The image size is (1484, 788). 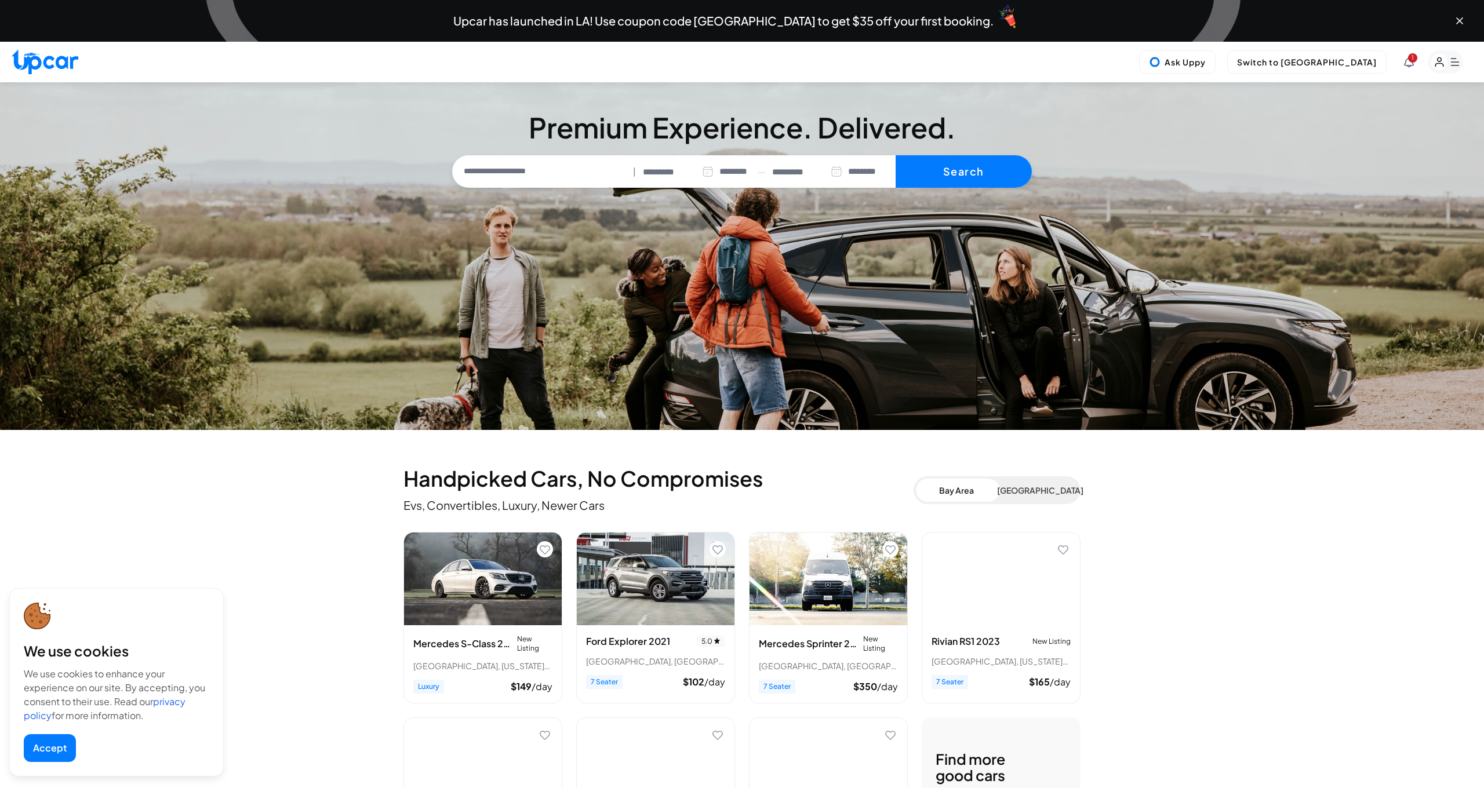 What do you see at coordinates (693, 682) in the screenshot?
I see `span: $ 102` at bounding box center [693, 682].